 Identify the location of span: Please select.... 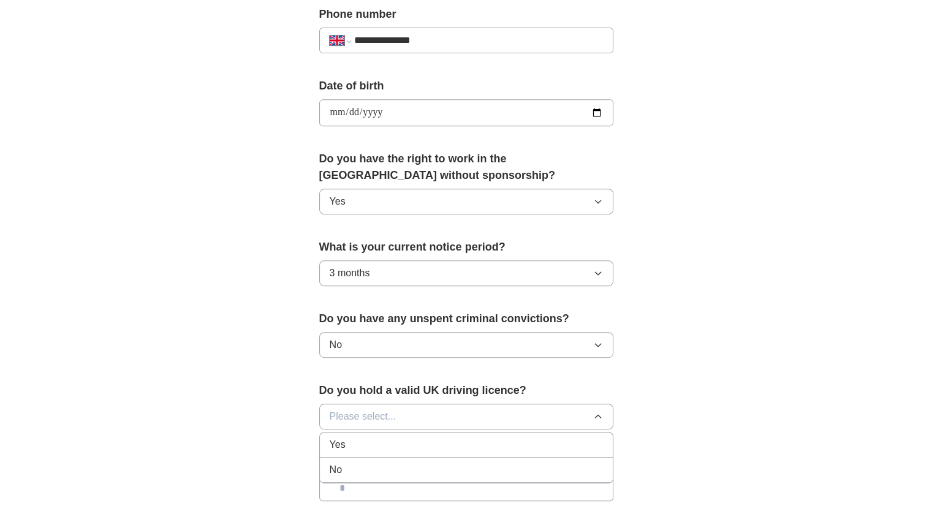
(363, 417).